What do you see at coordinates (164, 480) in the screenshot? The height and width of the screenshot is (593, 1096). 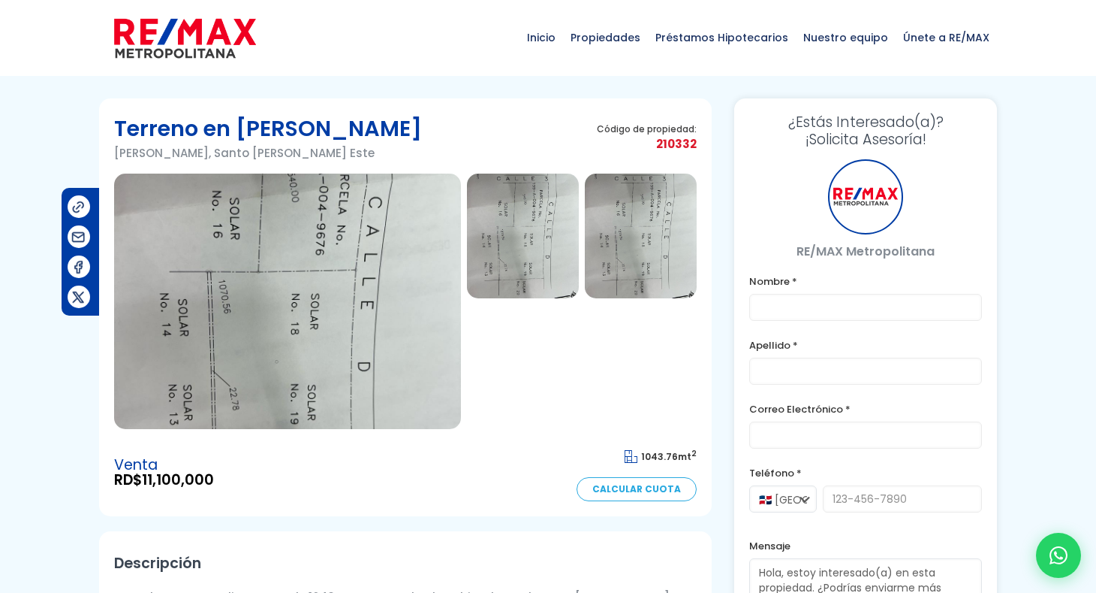 I see `span: RD$` at bounding box center [164, 480].